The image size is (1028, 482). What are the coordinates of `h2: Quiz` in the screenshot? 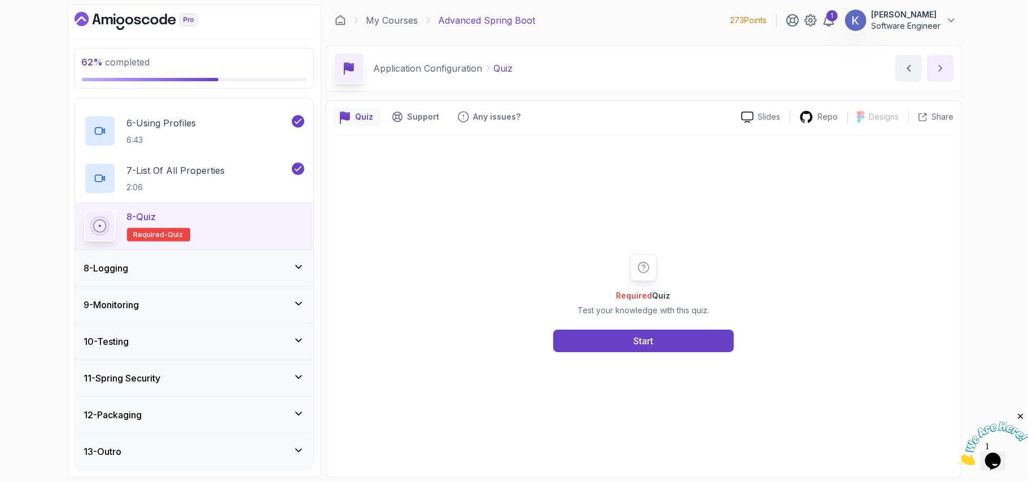 It's located at (643, 296).